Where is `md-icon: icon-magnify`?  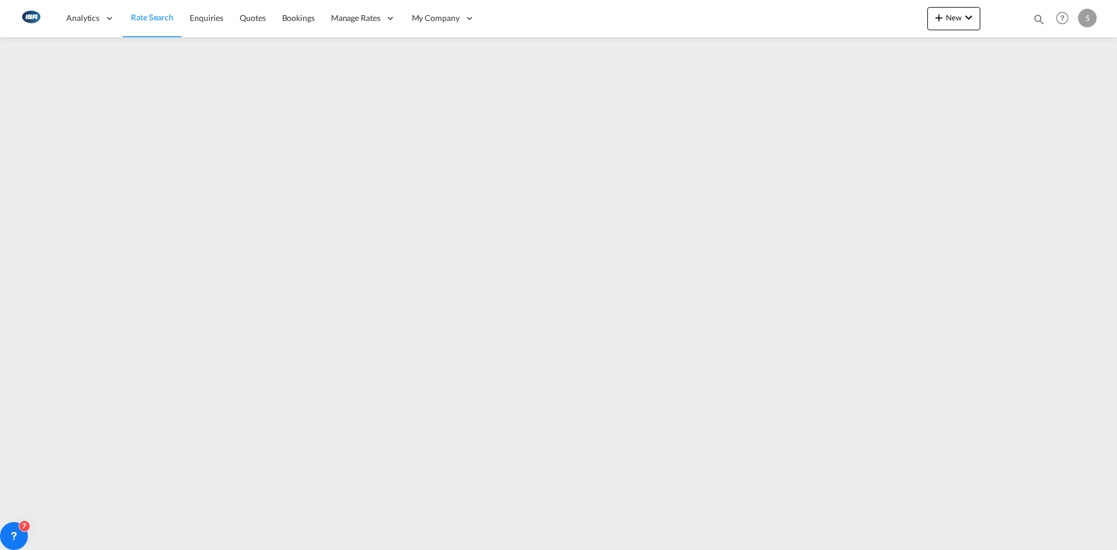 md-icon: icon-magnify is located at coordinates (1039, 19).